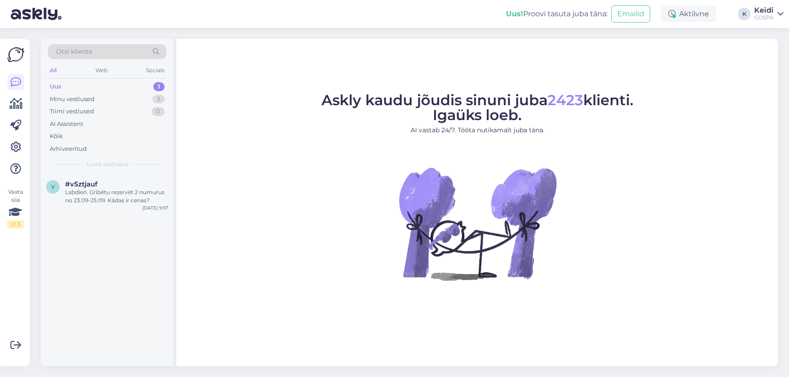  Describe the element at coordinates (16, 55) in the screenshot. I see `img: Askly Logo` at that location.